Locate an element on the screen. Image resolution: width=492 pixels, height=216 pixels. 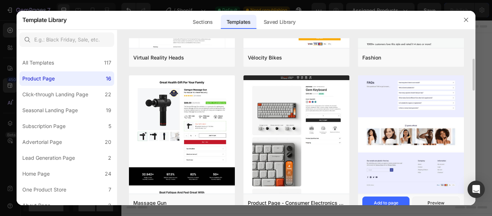
div: 24 is located at coordinates (108, 173).